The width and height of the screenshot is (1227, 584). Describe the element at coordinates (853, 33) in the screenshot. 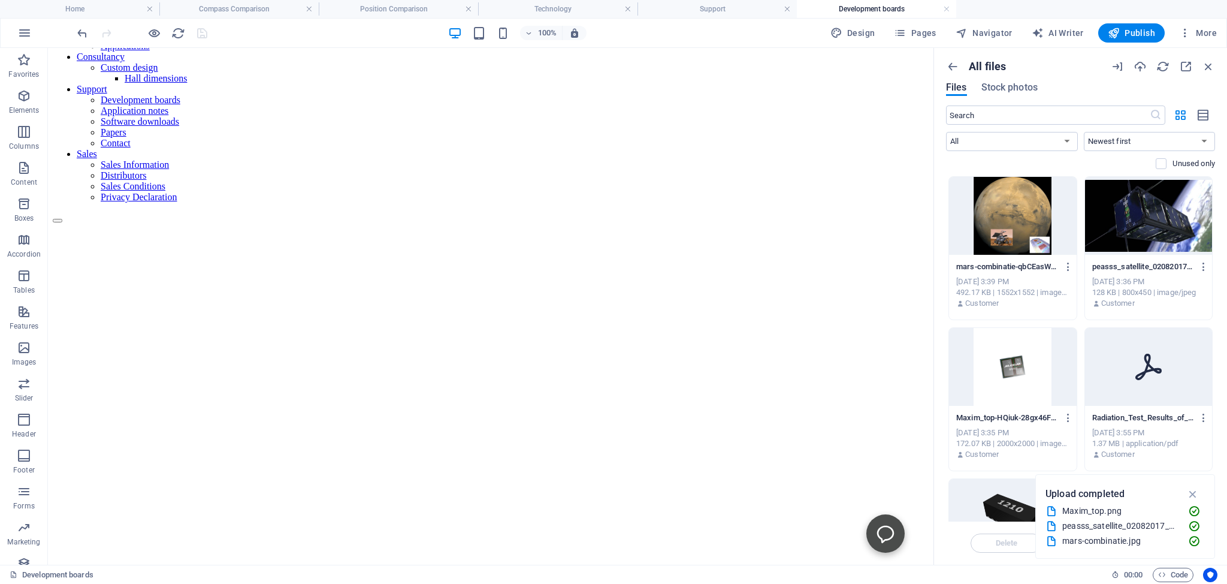

I see `div: Design (Ctrl+Alt+Y)` at that location.